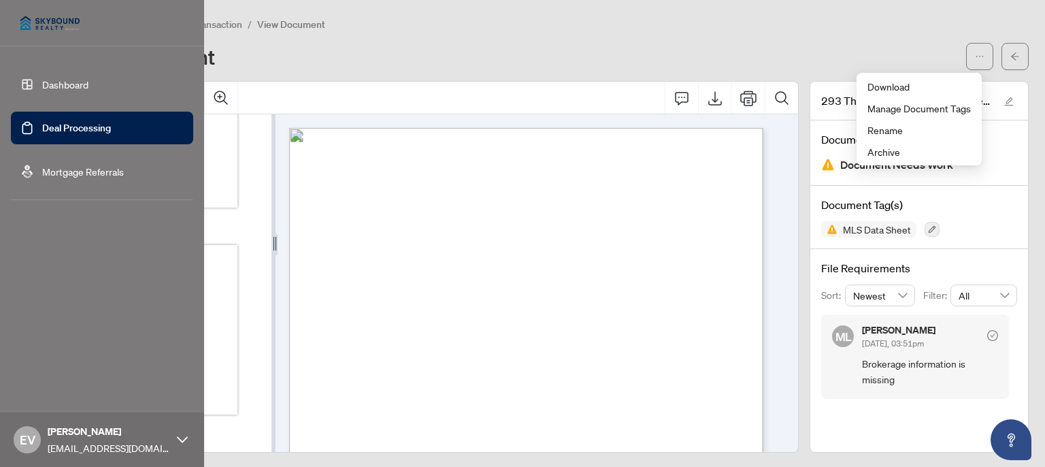 The width and height of the screenshot is (1045, 467). What do you see at coordinates (907, 101) in the screenshot?
I see `span: 293 The Kingsway N_A MLS sheet 1.pdf` at bounding box center [907, 101].